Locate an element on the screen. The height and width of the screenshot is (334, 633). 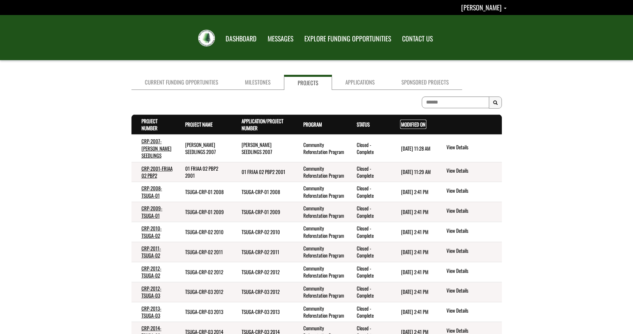
a: CRP-2010-TSUGA-02 is located at coordinates (152, 231).